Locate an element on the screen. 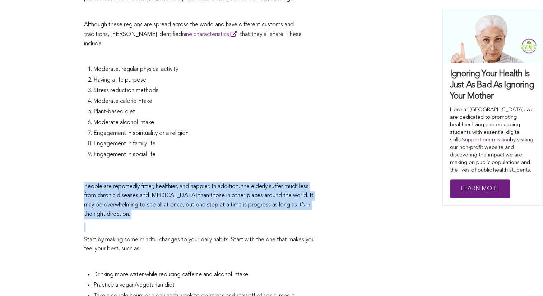  span: Stress reduction methods is located at coordinates (126, 90).